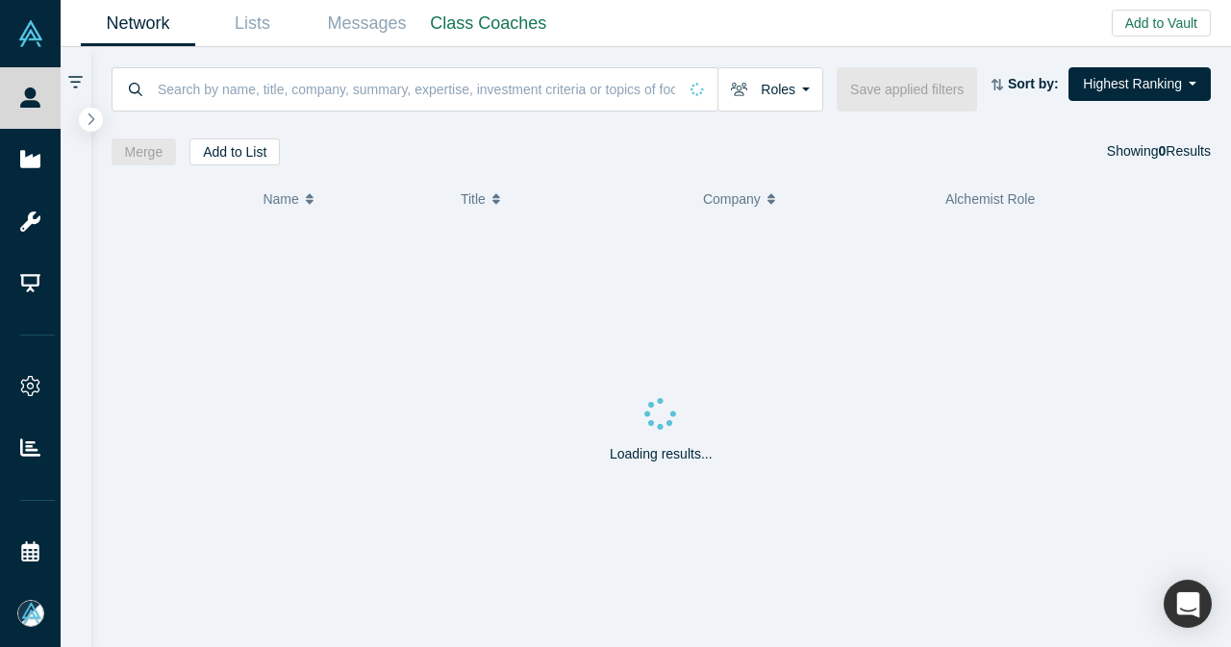 The width and height of the screenshot is (1231, 647). What do you see at coordinates (770, 89) in the screenshot?
I see `button: Roles` at bounding box center [770, 89].